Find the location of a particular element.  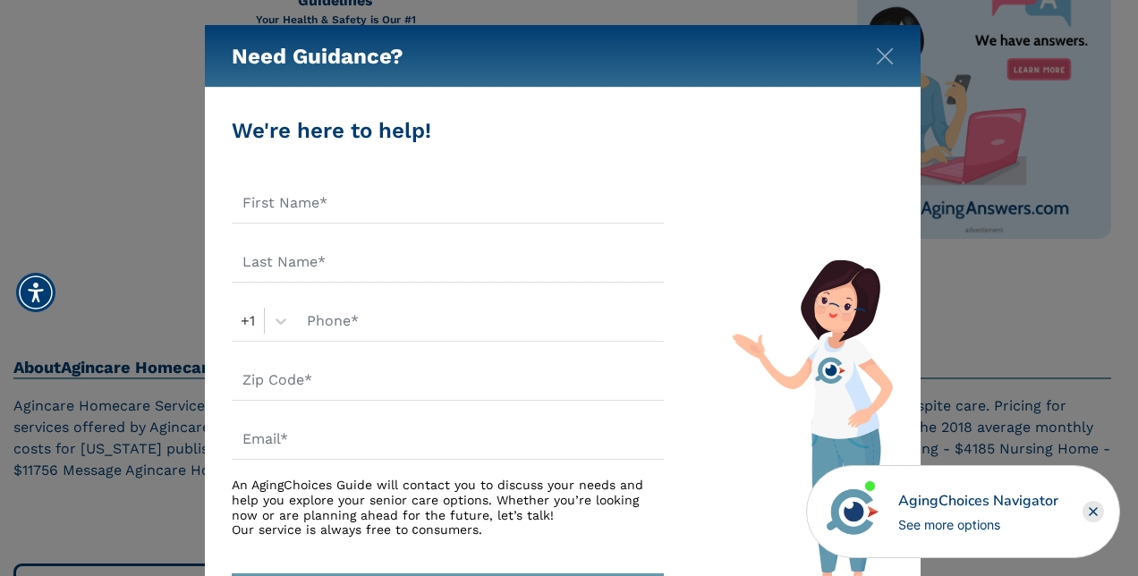

div: AgingChoices Navigator is located at coordinates (978, 501).